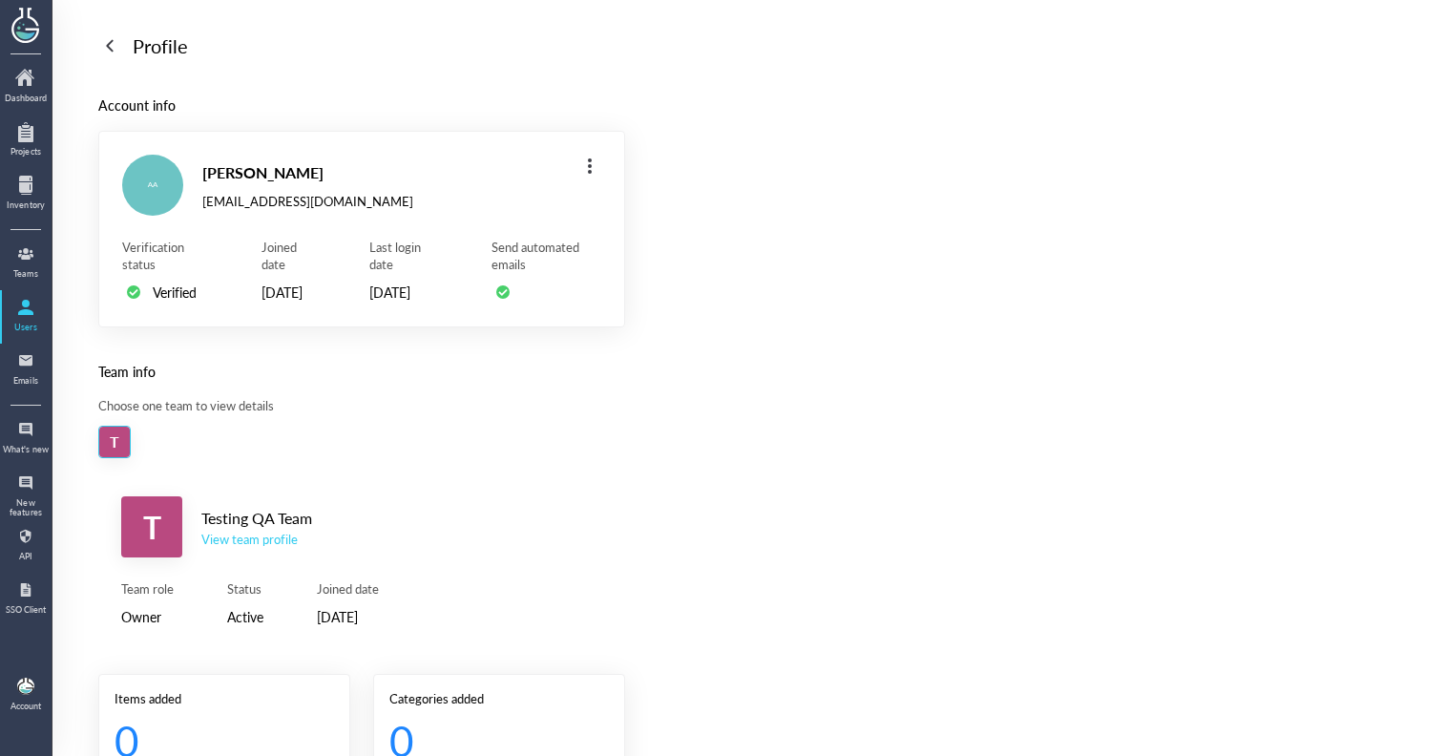  What do you see at coordinates (404, 256) in the screenshot?
I see `div: Last login date` at bounding box center [404, 256].